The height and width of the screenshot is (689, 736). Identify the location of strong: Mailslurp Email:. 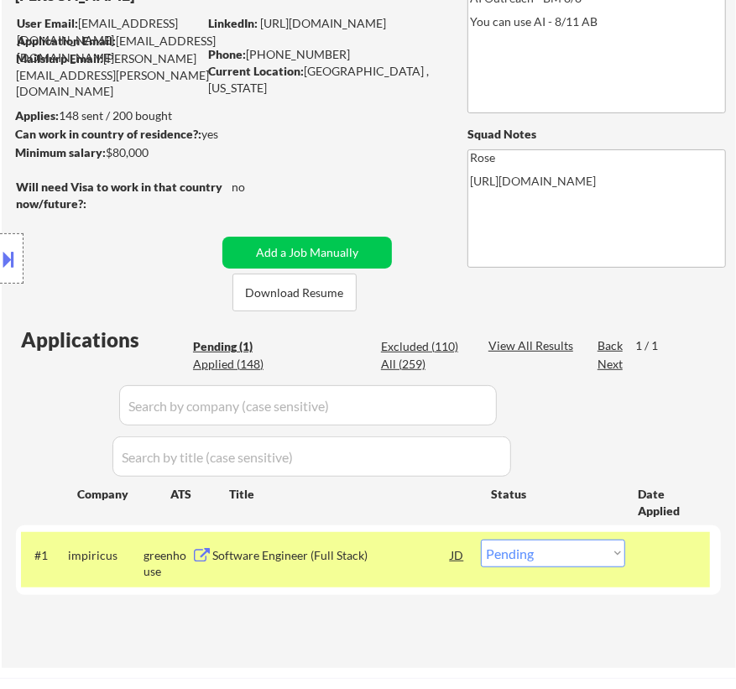
(60, 58).